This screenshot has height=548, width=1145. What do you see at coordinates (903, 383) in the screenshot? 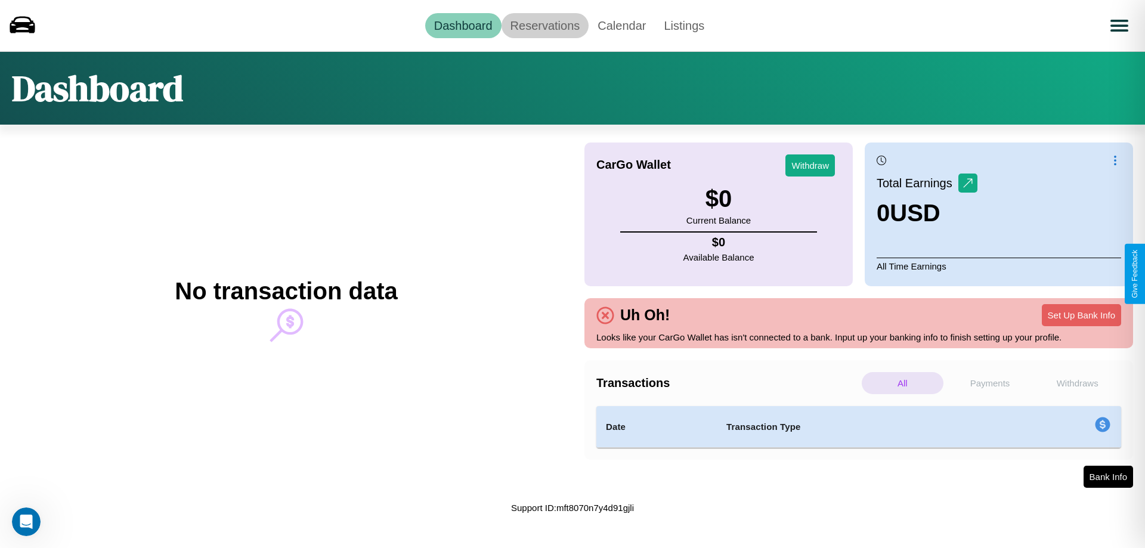
I see `p: All` at bounding box center [903, 383].